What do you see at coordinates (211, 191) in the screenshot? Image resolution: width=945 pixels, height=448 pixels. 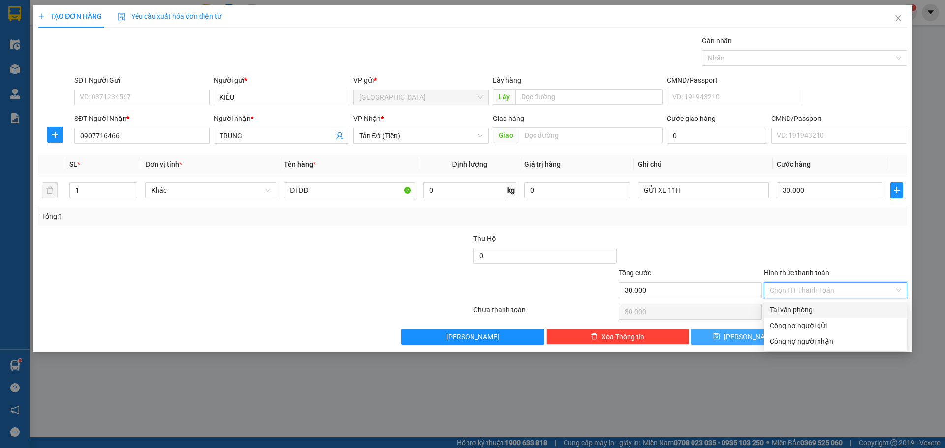 I see `span: Khác` at bounding box center [211, 191].